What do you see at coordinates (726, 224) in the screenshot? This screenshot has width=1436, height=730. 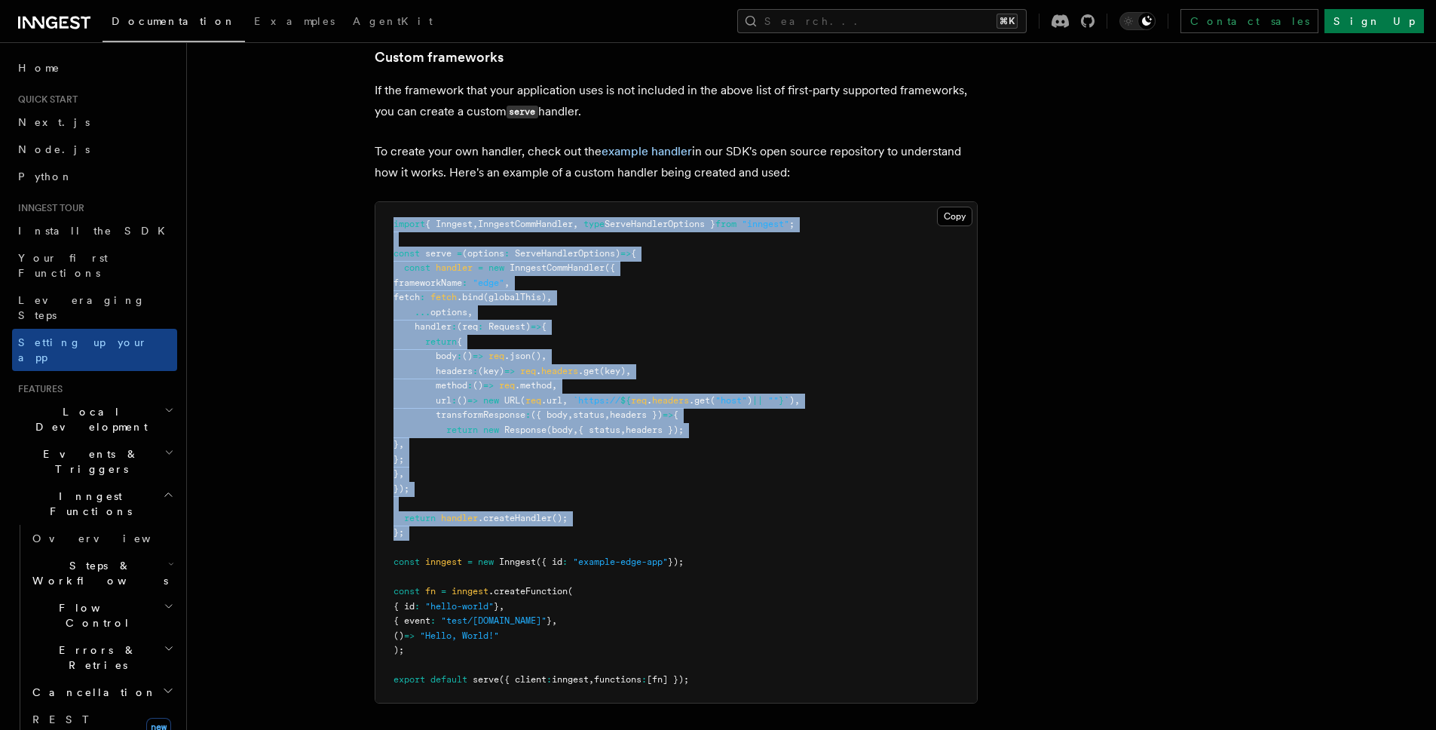 I see `span: from` at bounding box center [726, 224].